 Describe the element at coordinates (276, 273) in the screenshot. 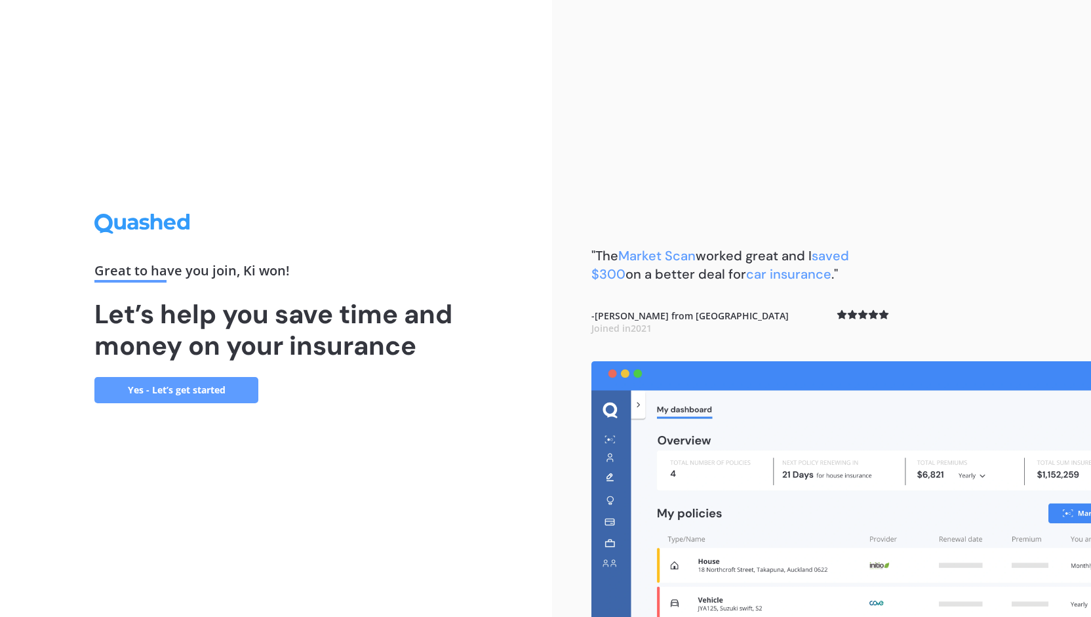

I see `div: Great to have you join , Ki won !` at that location.